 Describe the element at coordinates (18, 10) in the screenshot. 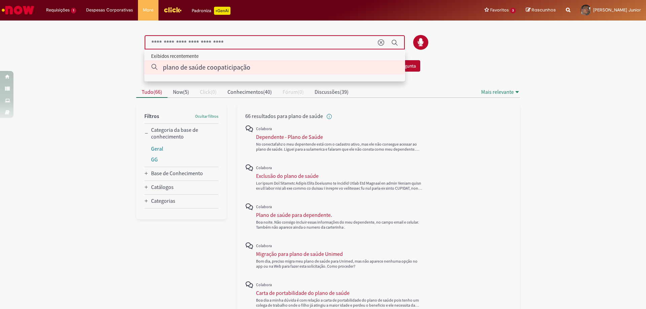

I see `img: ServiceNow` at that location.